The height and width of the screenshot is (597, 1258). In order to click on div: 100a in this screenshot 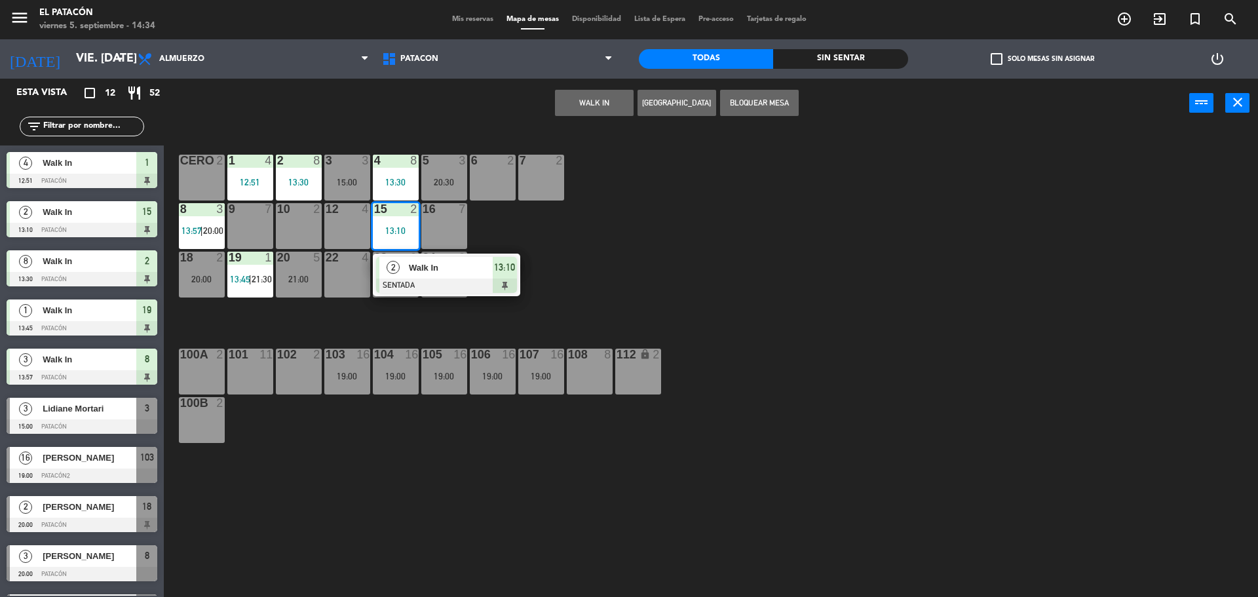, I will do `click(180, 355)`.